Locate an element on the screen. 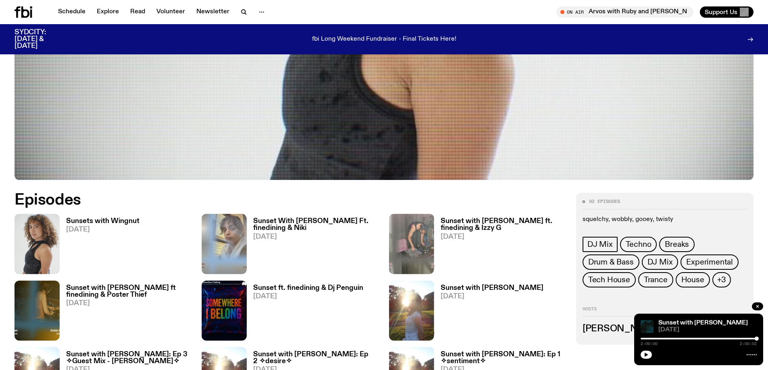 The height and width of the screenshot is (370, 768). a: Read is located at coordinates (137, 12).